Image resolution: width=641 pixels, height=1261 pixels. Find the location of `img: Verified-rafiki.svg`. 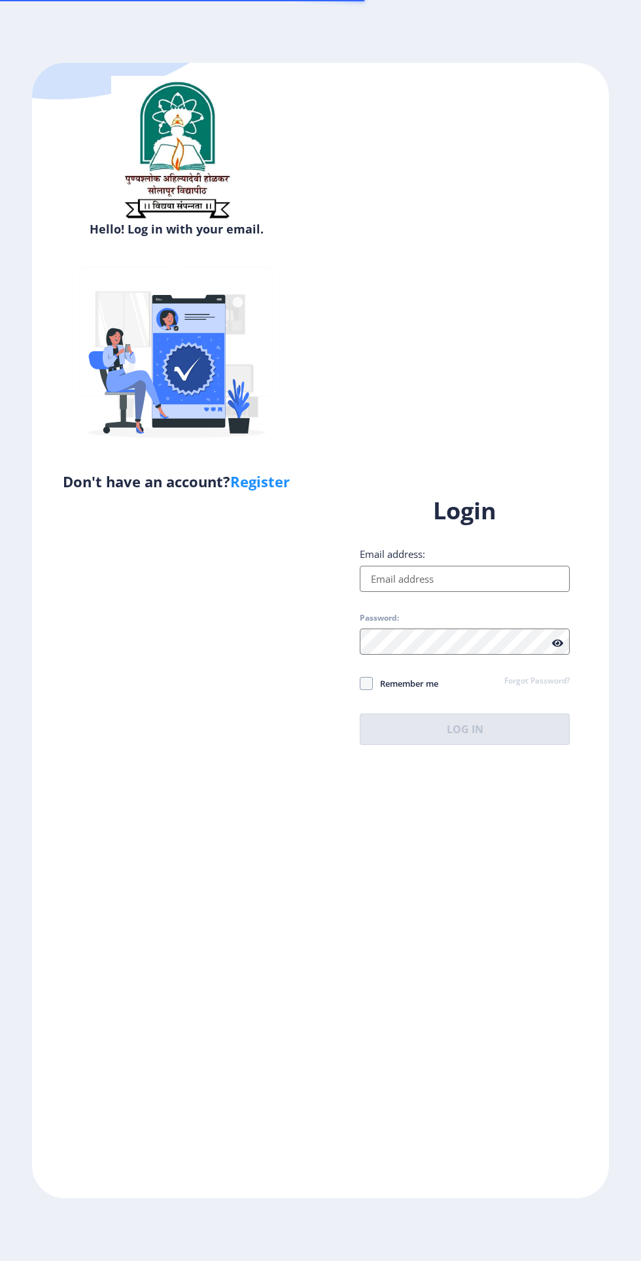

img: Verified-rafiki.svg is located at coordinates (177, 357).